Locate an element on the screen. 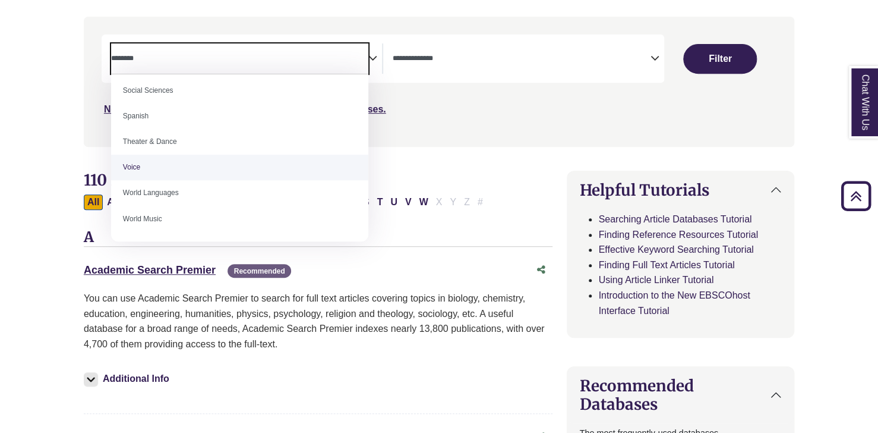 The image size is (878, 433). a: Finding Full Text Articles Tutorial is located at coordinates (666, 264).